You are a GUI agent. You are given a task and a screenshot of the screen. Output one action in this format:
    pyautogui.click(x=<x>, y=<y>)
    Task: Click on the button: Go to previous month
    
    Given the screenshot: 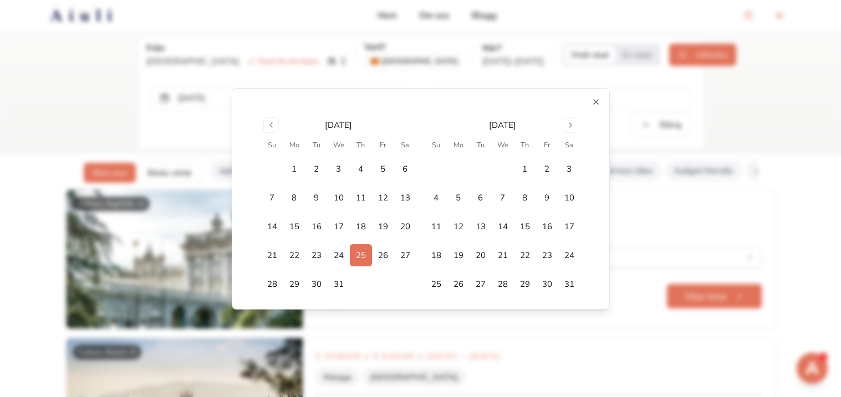 What is the action you would take?
    pyautogui.click(x=271, y=125)
    